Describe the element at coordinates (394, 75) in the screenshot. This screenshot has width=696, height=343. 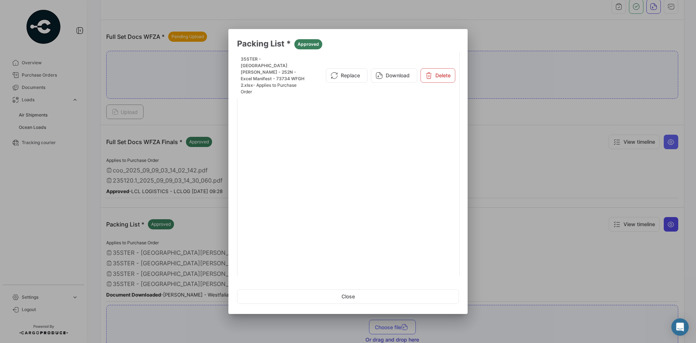
I see `button: Download` at that location.